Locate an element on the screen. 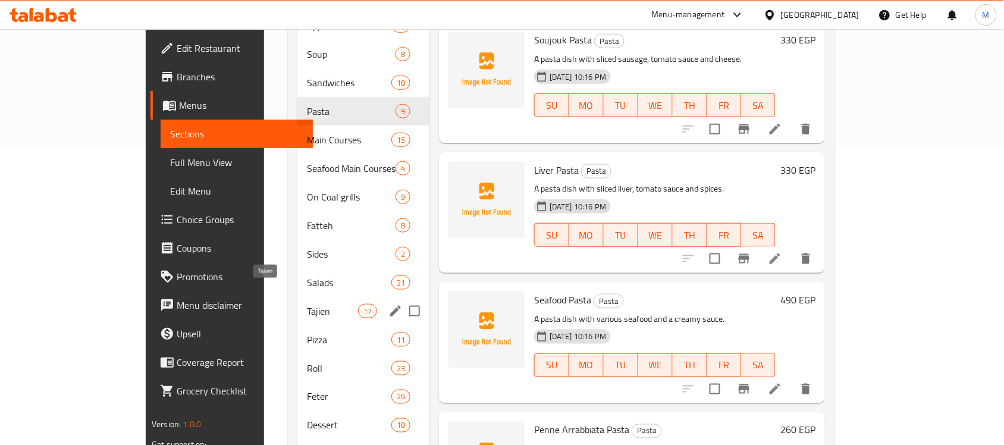  span: Edit Menu is located at coordinates (237, 191).